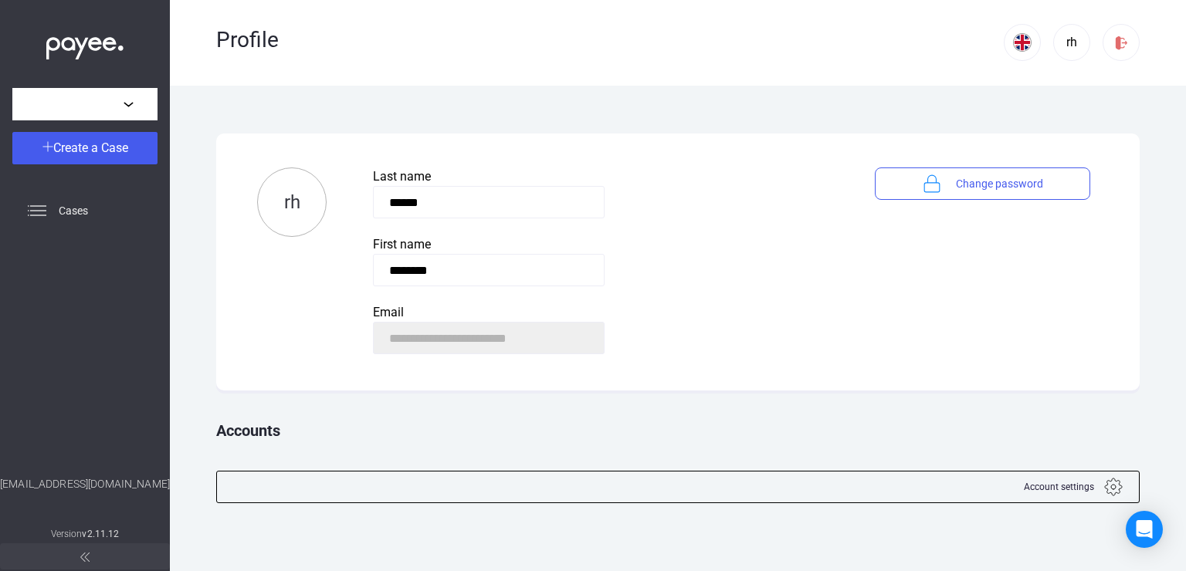 The height and width of the screenshot is (571, 1186). I want to click on img: arrow-double-left-grey.svg, so click(85, 557).